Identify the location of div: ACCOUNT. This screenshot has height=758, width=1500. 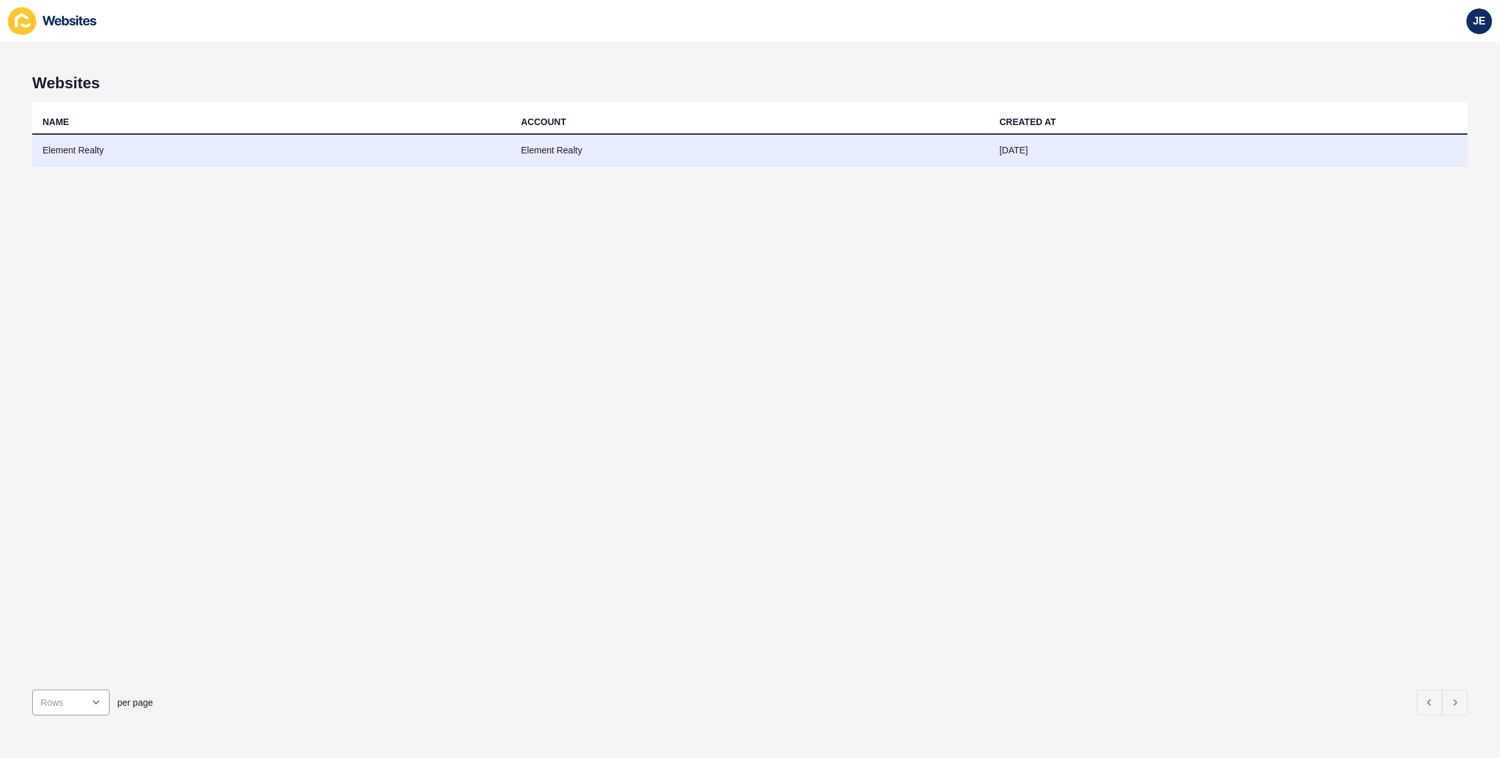
(543, 122).